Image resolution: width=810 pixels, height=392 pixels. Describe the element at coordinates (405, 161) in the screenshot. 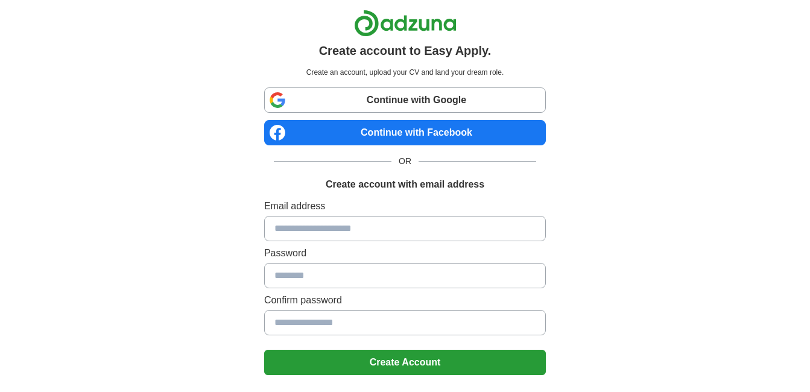

I see `span: OR` at that location.